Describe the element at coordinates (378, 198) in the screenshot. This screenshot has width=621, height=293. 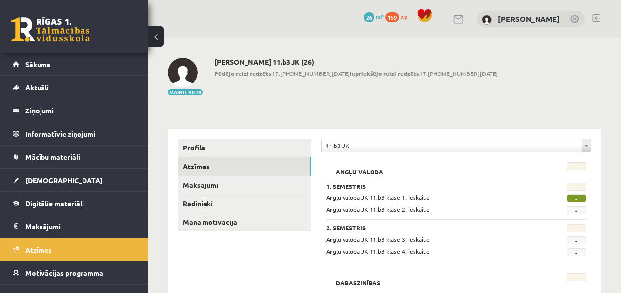
I see `span: Angļu valoda JK 11.b3 klase 1. ieskaite` at that location.